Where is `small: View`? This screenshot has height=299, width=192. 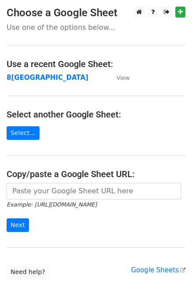
small: View is located at coordinates (123, 78).